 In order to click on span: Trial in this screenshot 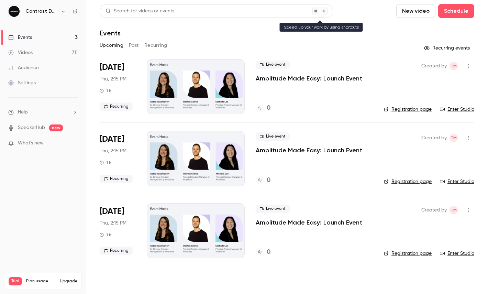, I will do `click(15, 281)`.